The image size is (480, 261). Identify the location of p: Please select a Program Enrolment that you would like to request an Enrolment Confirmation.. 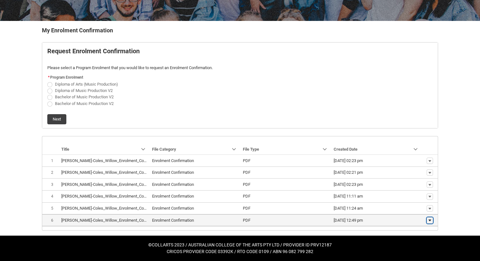
(240, 68).